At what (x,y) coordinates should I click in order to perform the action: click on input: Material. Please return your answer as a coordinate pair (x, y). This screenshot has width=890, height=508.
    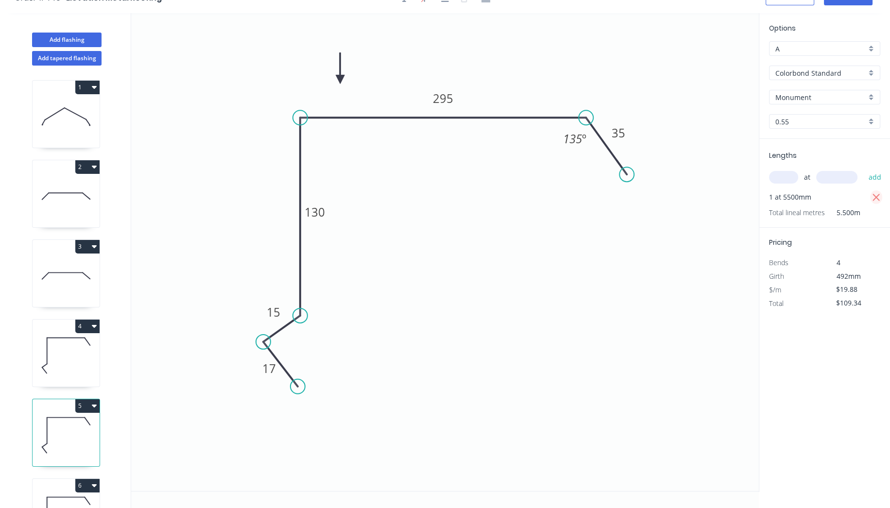
    Looking at the image, I should click on (820, 73).